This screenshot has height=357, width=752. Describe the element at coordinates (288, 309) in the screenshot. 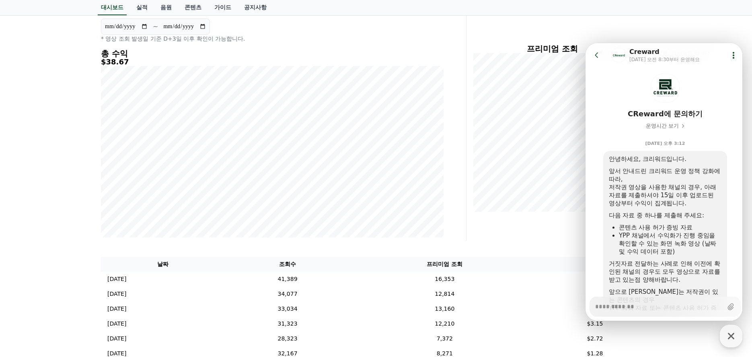

I see `td: 33,034` at that location.